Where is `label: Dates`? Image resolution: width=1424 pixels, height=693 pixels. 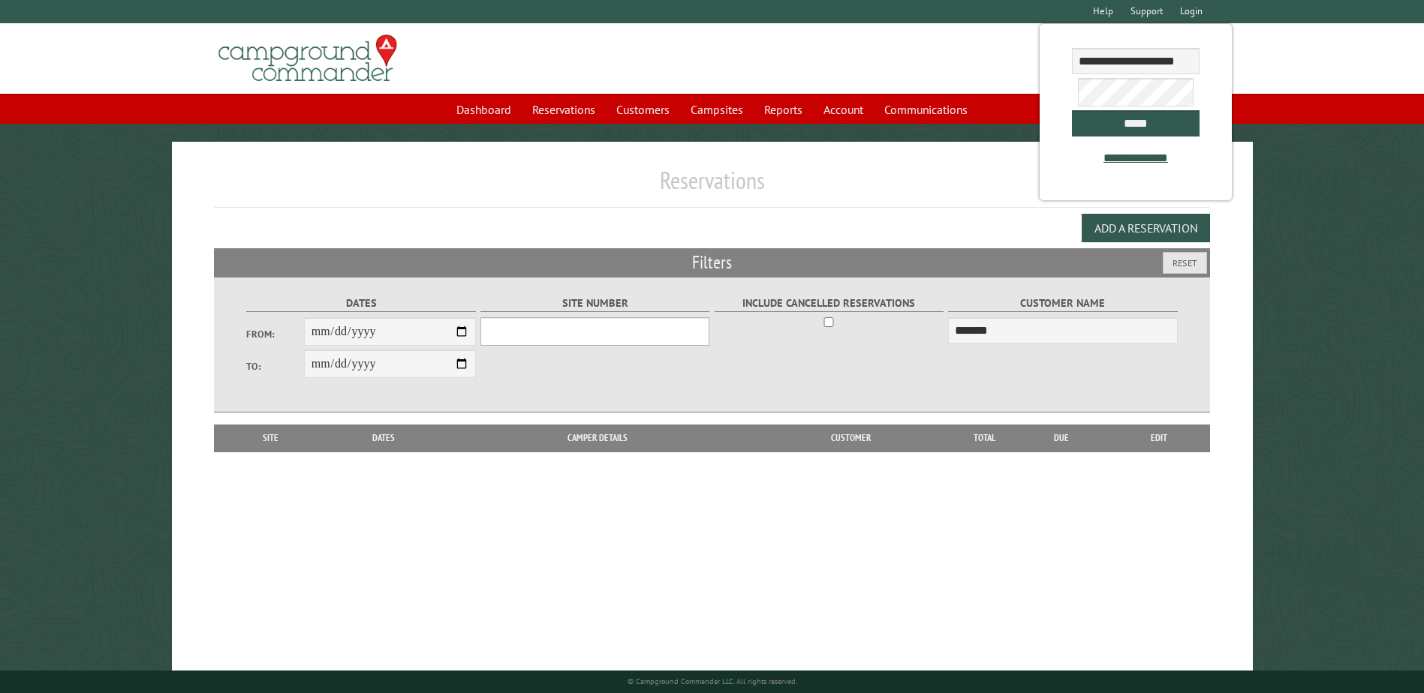 label: Dates is located at coordinates (360, 303).